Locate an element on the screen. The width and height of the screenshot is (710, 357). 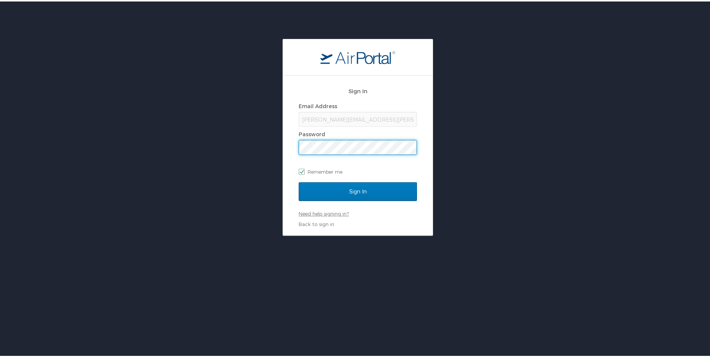
a: Back to sign in is located at coordinates (316, 223).